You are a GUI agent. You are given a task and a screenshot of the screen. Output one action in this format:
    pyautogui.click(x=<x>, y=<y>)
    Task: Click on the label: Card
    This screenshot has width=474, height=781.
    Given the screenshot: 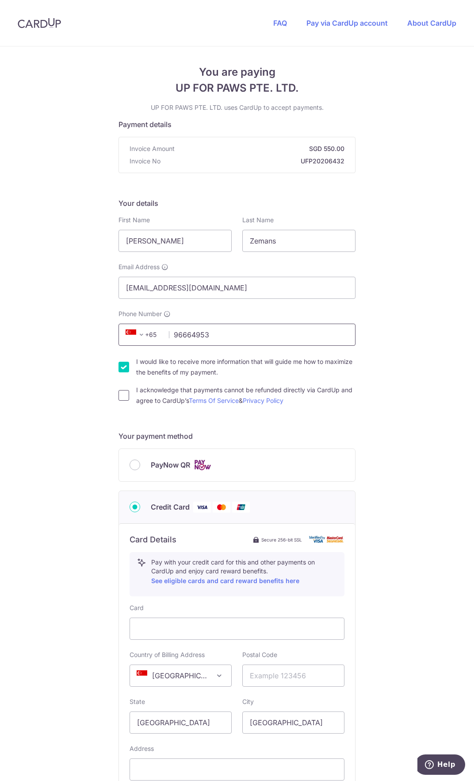 What is the action you would take?
    pyautogui.click(x=137, y=608)
    